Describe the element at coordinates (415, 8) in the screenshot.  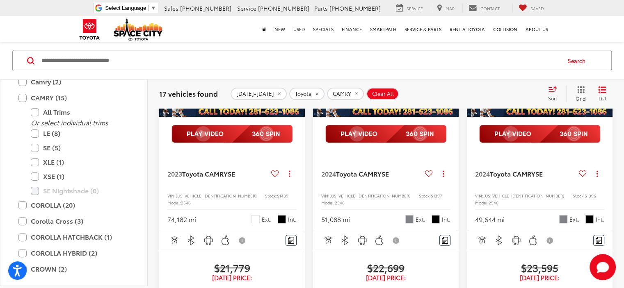
I see `span: Service` at that location.